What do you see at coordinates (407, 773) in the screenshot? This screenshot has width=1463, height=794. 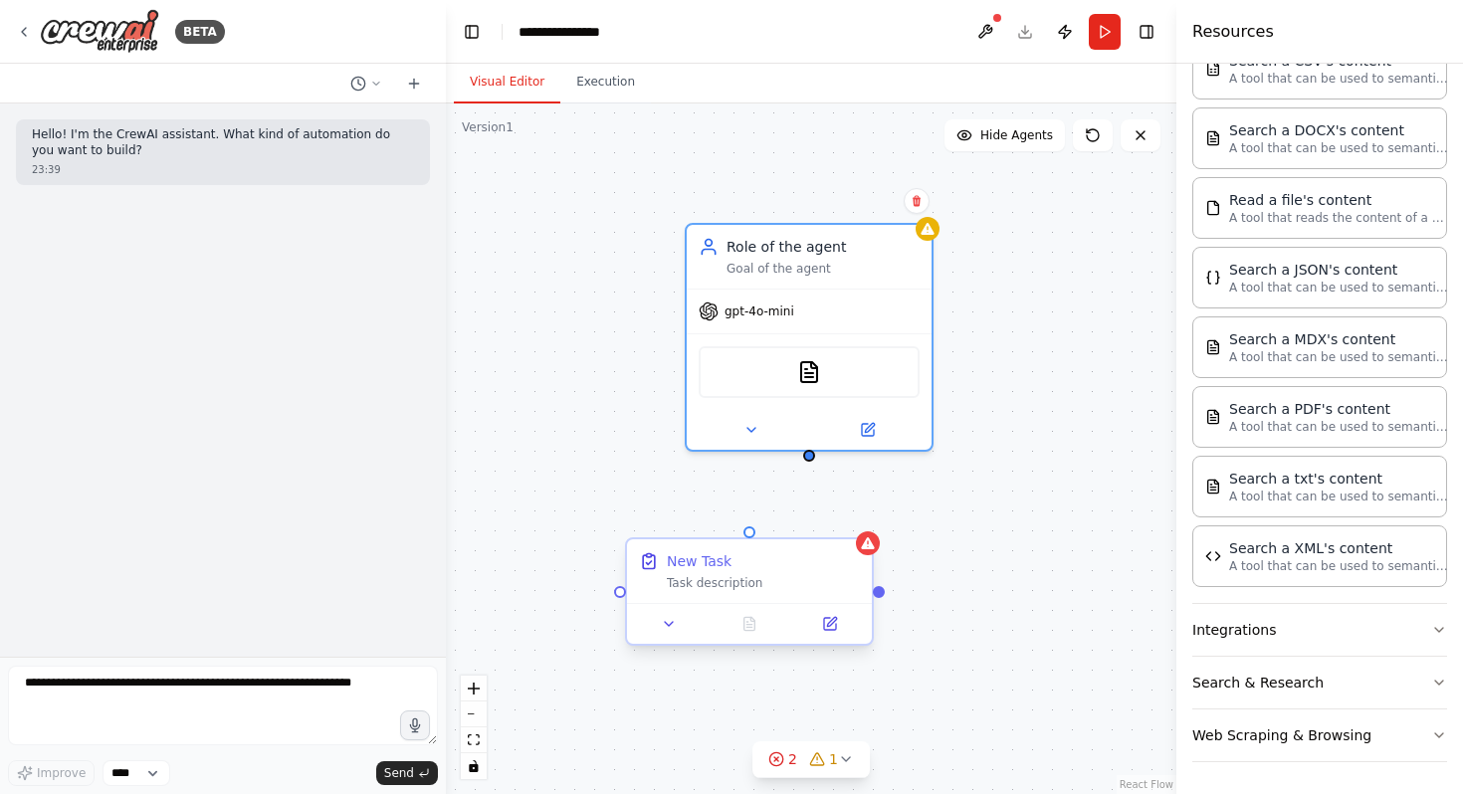 I see `button: Send` at bounding box center [407, 773].